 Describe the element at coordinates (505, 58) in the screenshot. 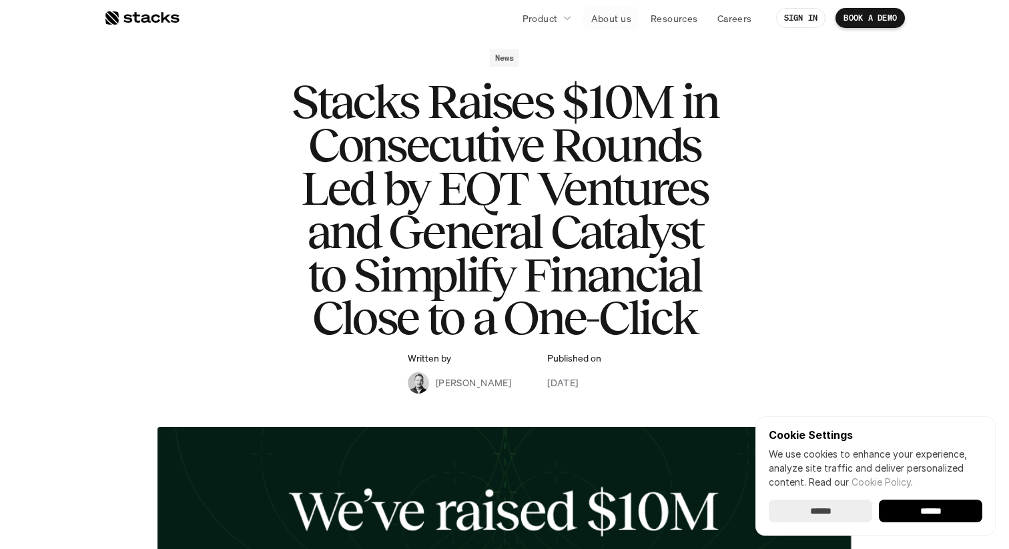

I see `h2: News` at that location.